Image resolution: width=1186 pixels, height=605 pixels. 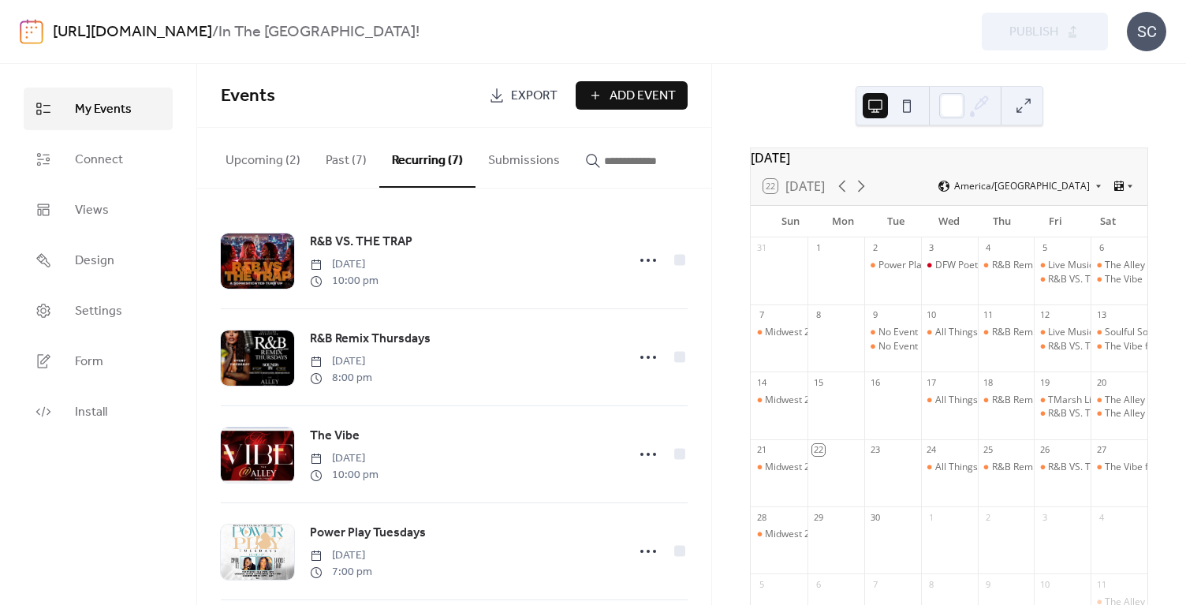 What do you see at coordinates (1044, 450) in the screenshot?
I see `div: 26` at bounding box center [1044, 450].